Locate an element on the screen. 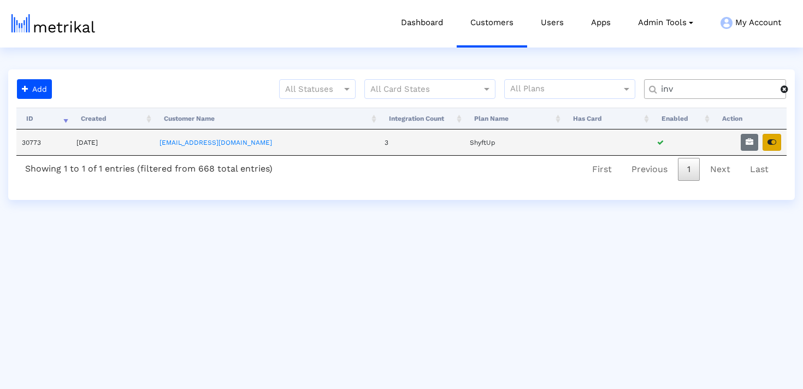 Image resolution: width=803 pixels, height=389 pixels. td: 30773 is located at coordinates (44, 142).